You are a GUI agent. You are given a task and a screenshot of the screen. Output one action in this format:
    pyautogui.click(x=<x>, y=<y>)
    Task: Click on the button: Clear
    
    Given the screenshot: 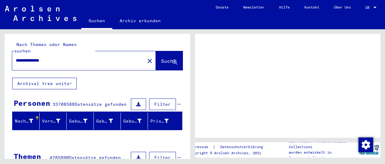 What is the action you would take?
    pyautogui.click(x=150, y=61)
    